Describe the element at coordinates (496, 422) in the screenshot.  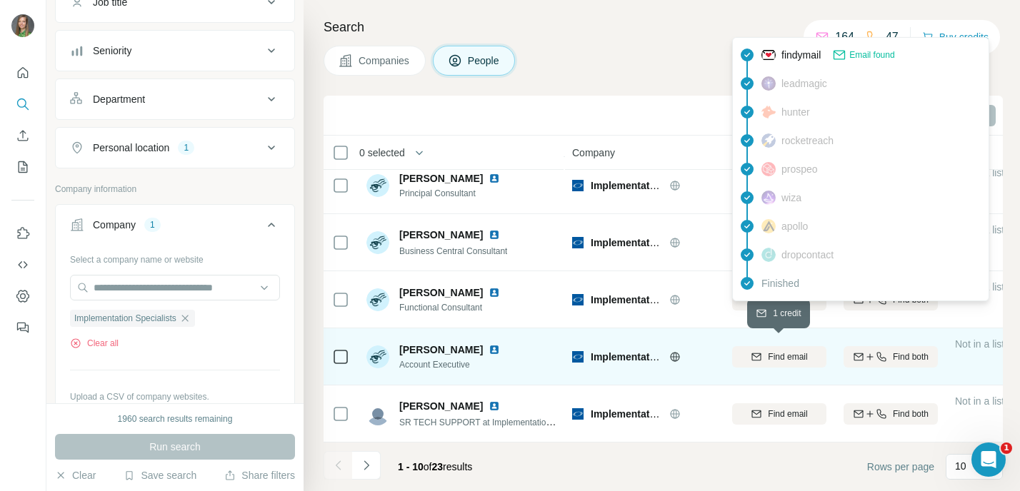
I see `span: SR TECH SUPPORT at Implementation Specialists` at that location.